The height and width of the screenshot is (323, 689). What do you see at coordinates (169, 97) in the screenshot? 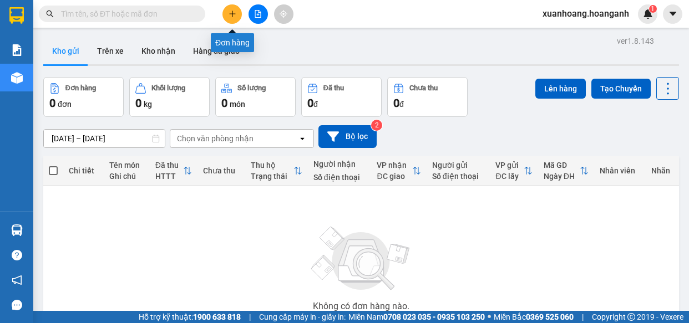
I see `button: Khối lượng0kg` at bounding box center [169, 97].